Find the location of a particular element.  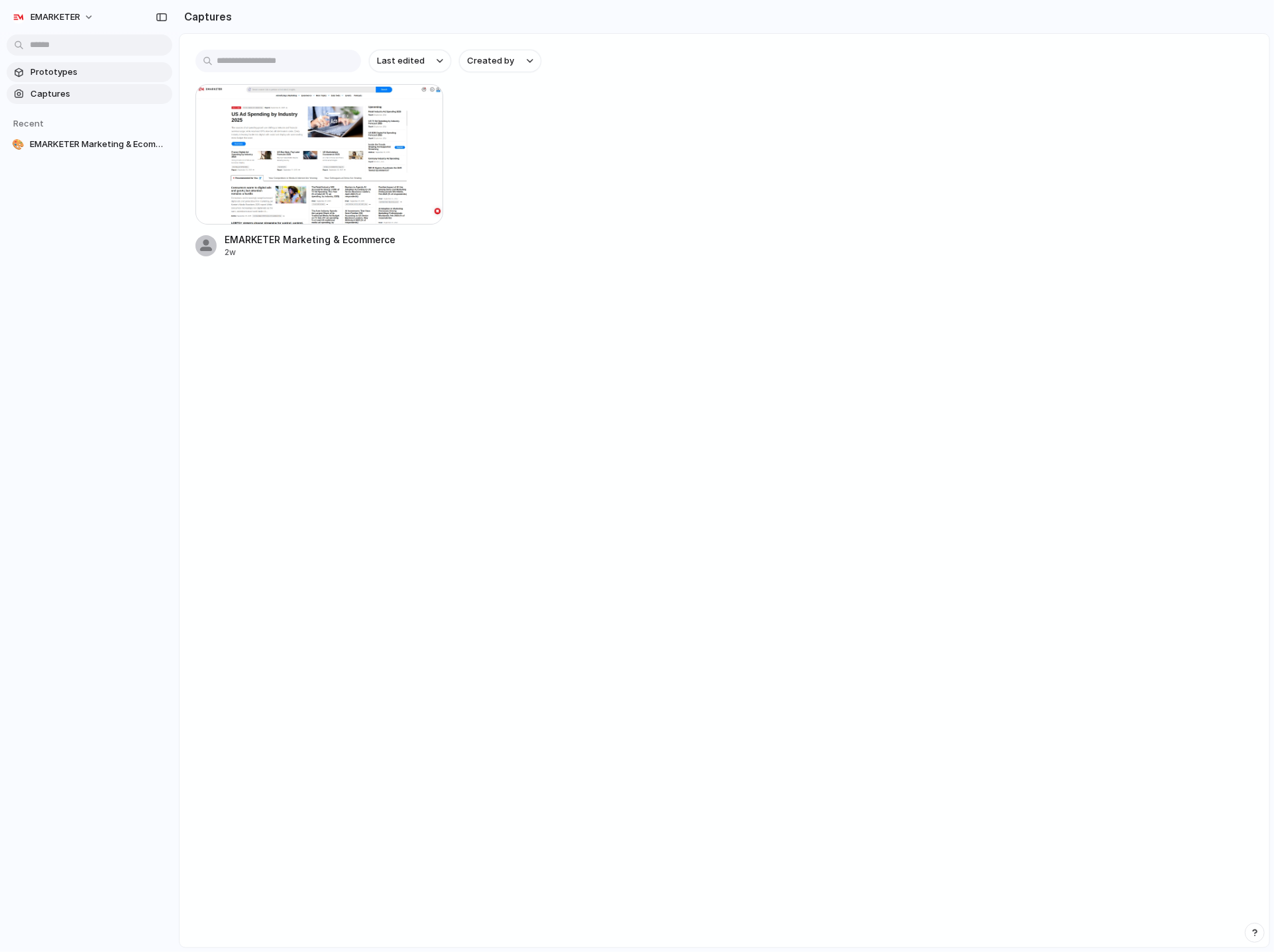

h2: Captures is located at coordinates (205, 17).